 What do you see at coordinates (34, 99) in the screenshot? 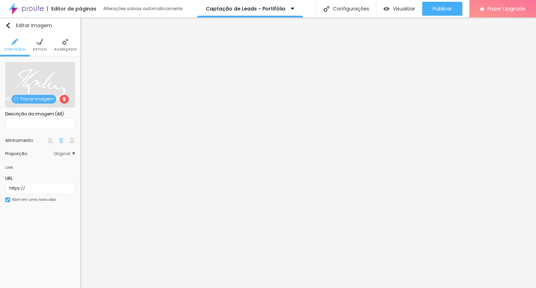
I see `span: Trocar imagem` at bounding box center [34, 99].